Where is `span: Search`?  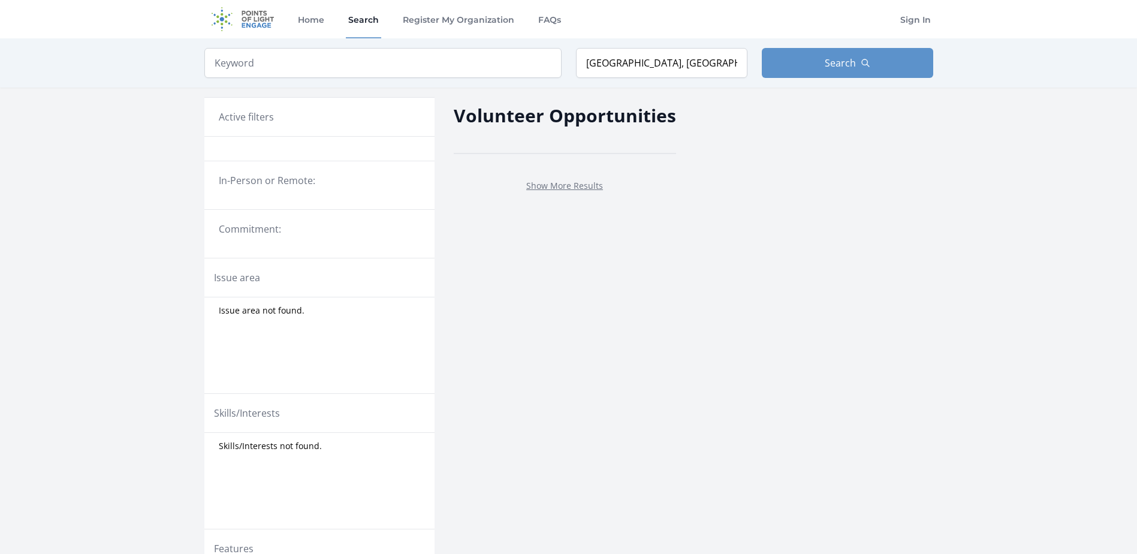
span: Search is located at coordinates (840, 63).